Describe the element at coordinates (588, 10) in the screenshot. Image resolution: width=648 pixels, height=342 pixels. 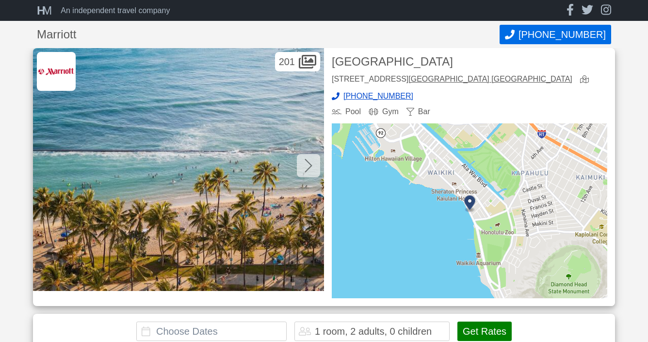
I see `a: twitter` at that location.